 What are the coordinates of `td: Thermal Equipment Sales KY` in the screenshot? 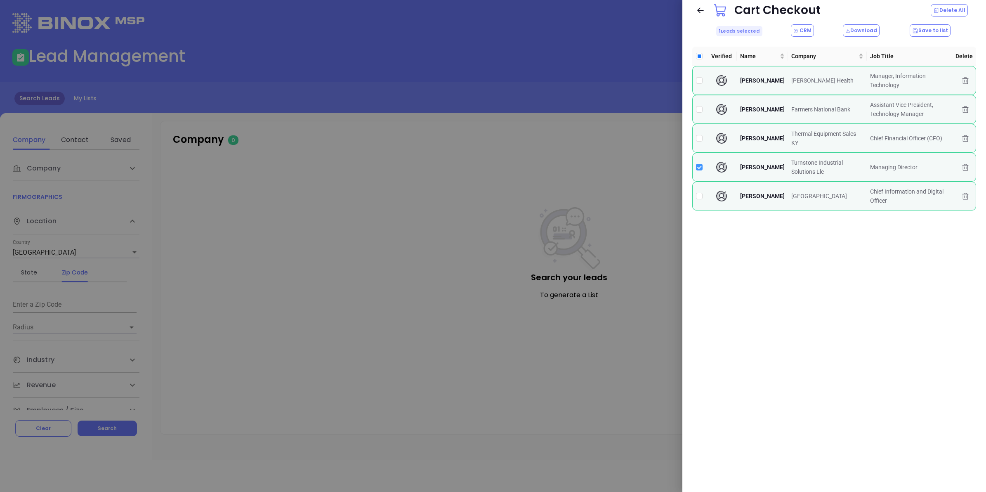 It's located at (827, 138).